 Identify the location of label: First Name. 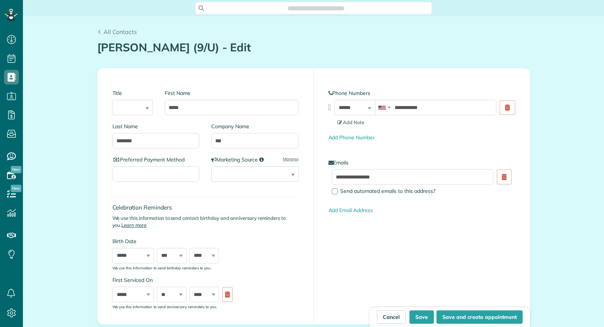
(231, 93).